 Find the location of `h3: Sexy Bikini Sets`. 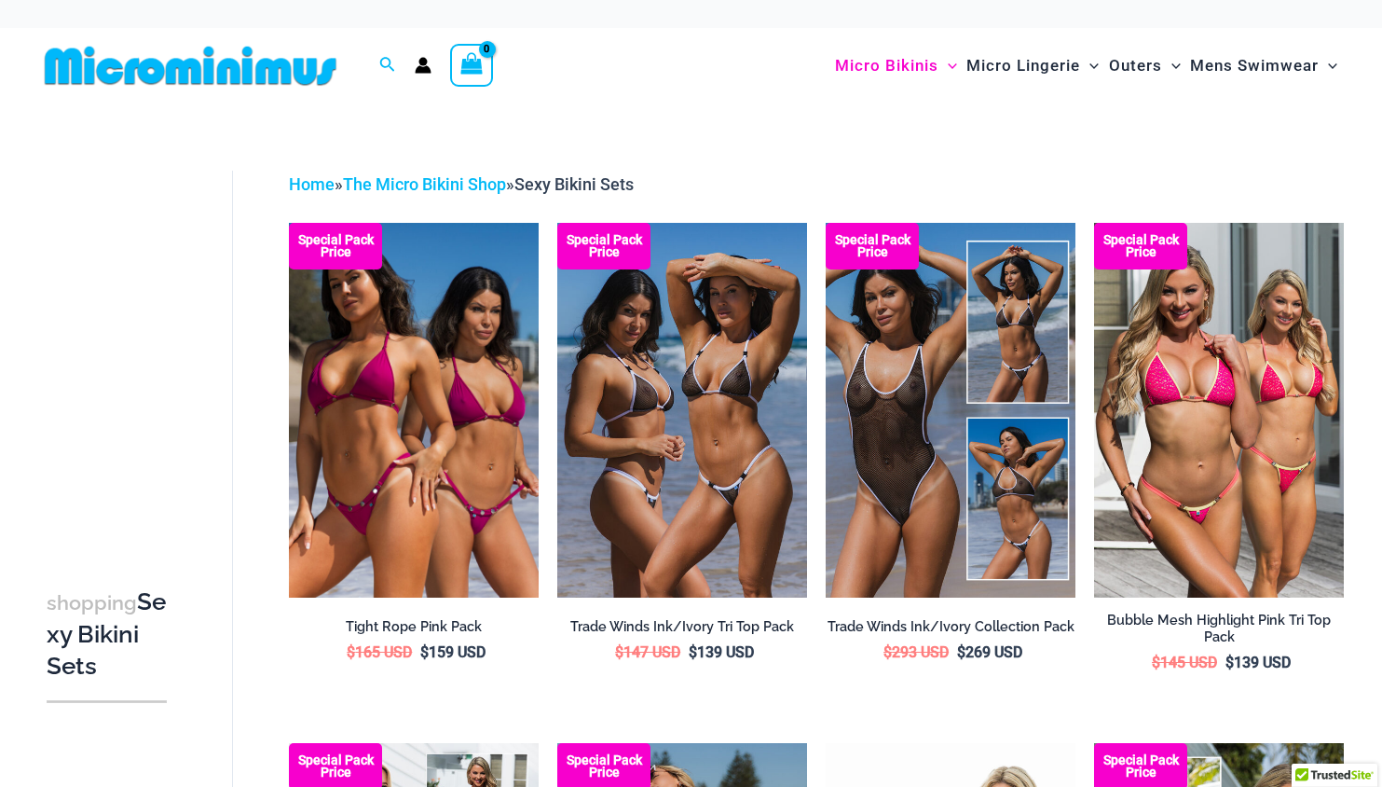

h3: Sexy Bikini Sets is located at coordinates (106, 634).